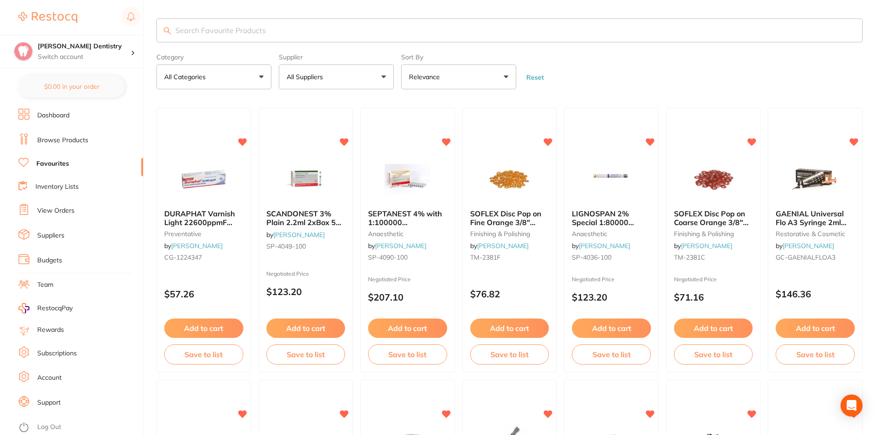 This screenshot has height=435, width=881. What do you see at coordinates (187, 77) in the screenshot?
I see `p: All Categories` at bounding box center [187, 77].